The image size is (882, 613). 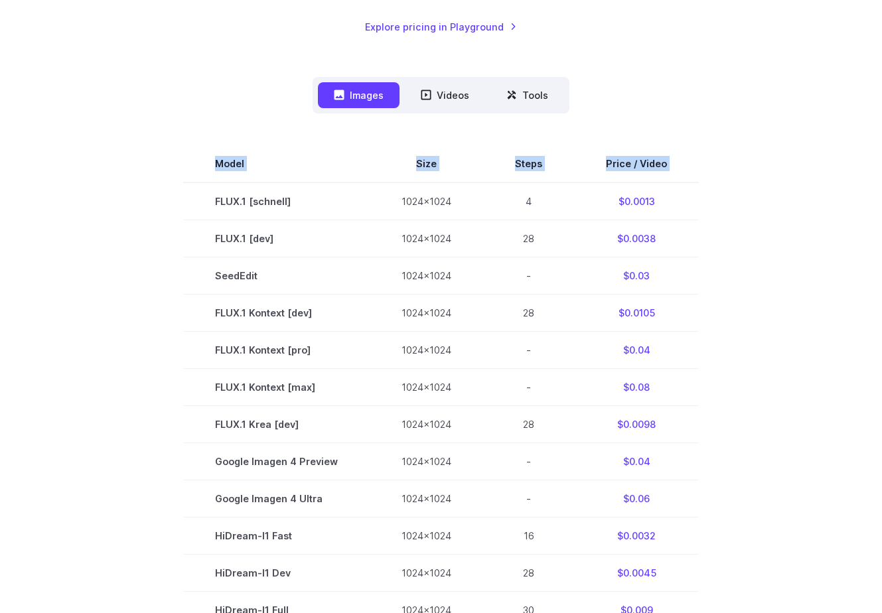 I want to click on td: $0.08, so click(x=636, y=388).